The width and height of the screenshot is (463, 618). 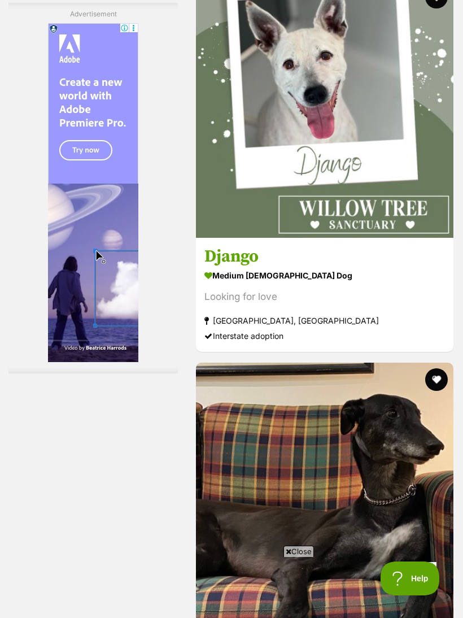 I want to click on div: Looking for love, so click(x=325, y=297).